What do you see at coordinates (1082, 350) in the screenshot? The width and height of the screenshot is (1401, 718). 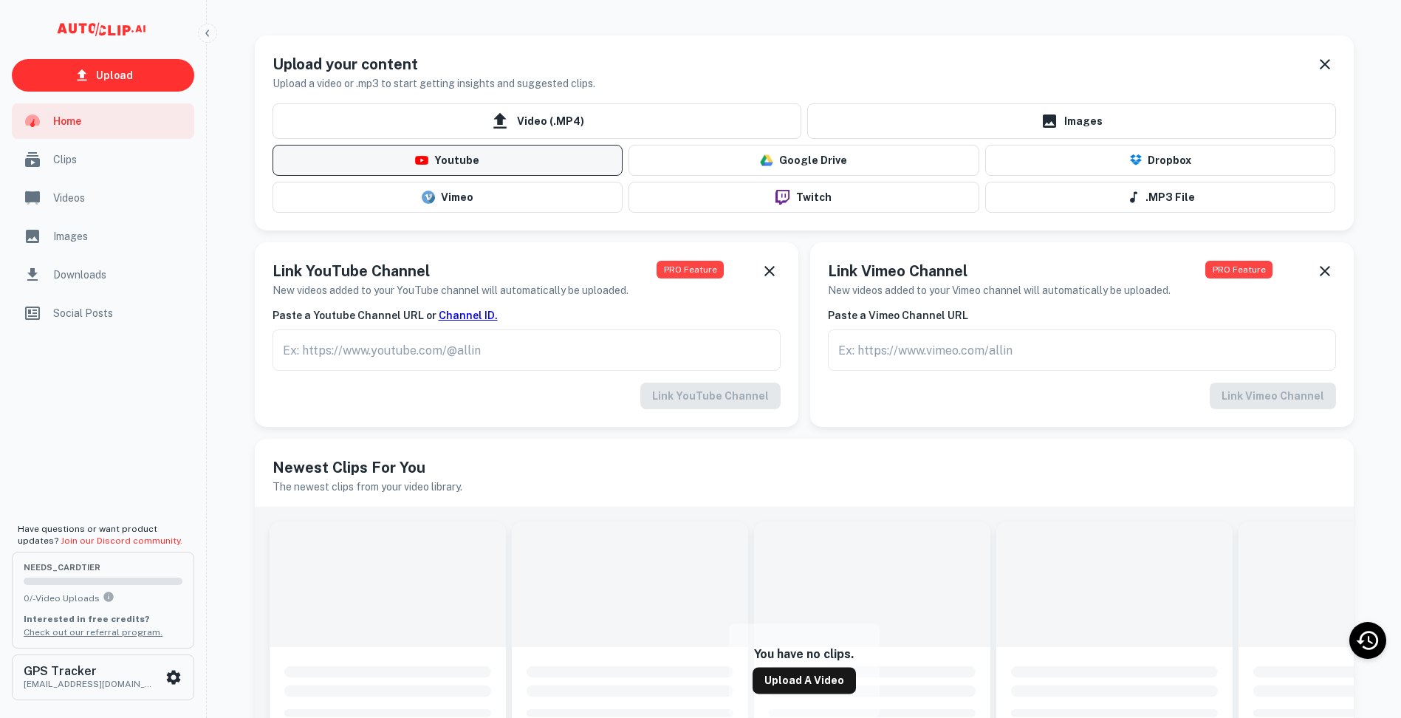 I see `input: Ex: https://www.vimeo.com/allin` at bounding box center [1082, 350].